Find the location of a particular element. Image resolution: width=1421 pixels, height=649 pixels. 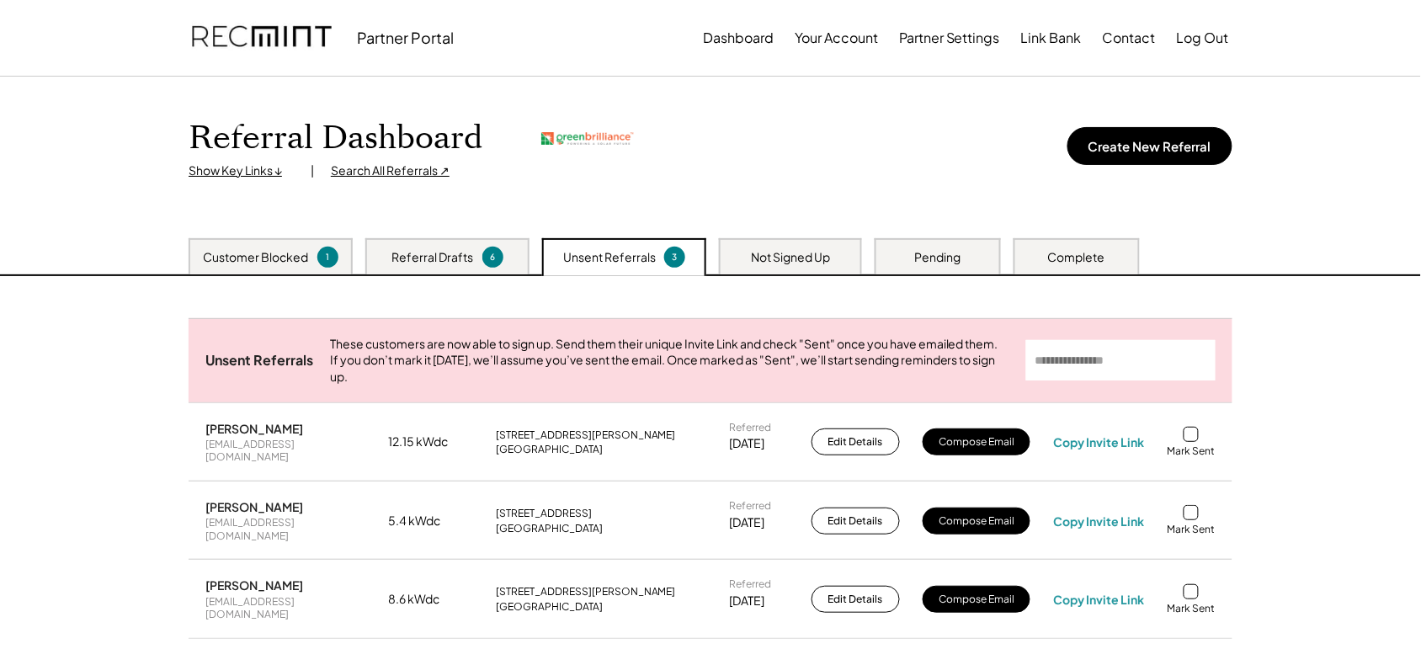

button: Create New Referral is located at coordinates (1150, 146).